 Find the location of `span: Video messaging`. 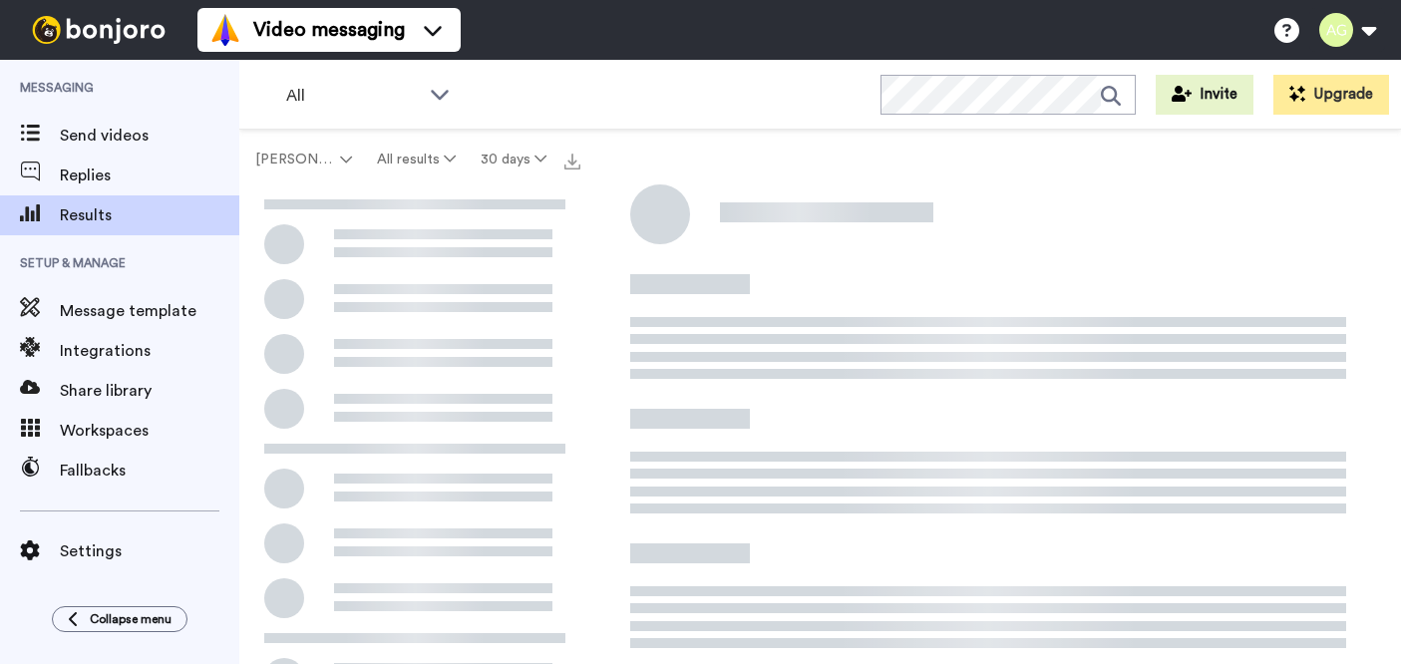

span: Video messaging is located at coordinates (329, 30).